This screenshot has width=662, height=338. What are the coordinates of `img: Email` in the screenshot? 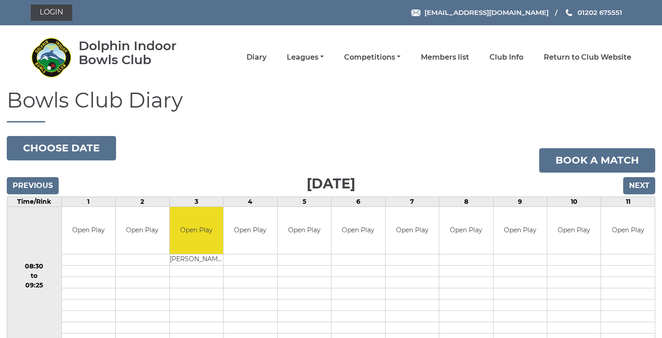 It's located at (416, 13).